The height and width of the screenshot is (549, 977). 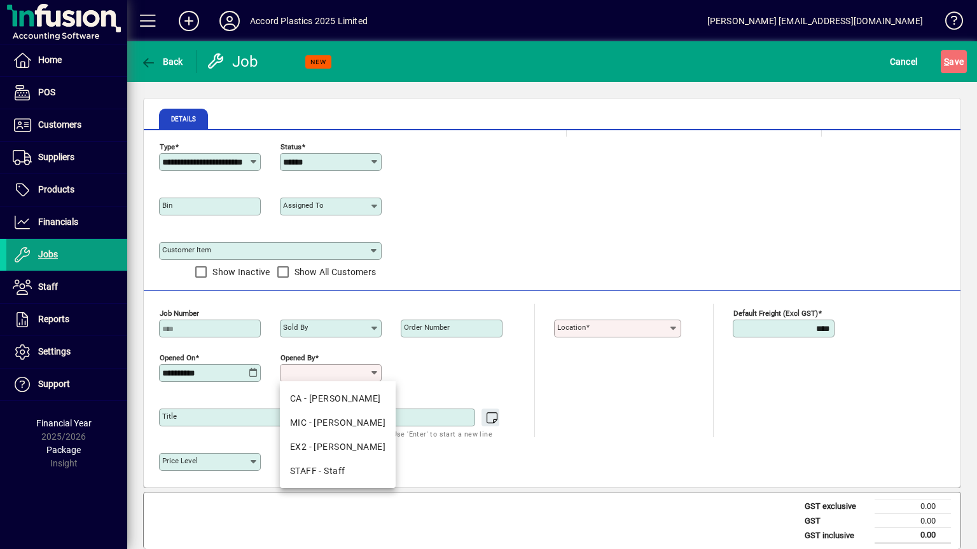 What do you see at coordinates (427, 327) in the screenshot?
I see `mat-label: Order number` at bounding box center [427, 327].